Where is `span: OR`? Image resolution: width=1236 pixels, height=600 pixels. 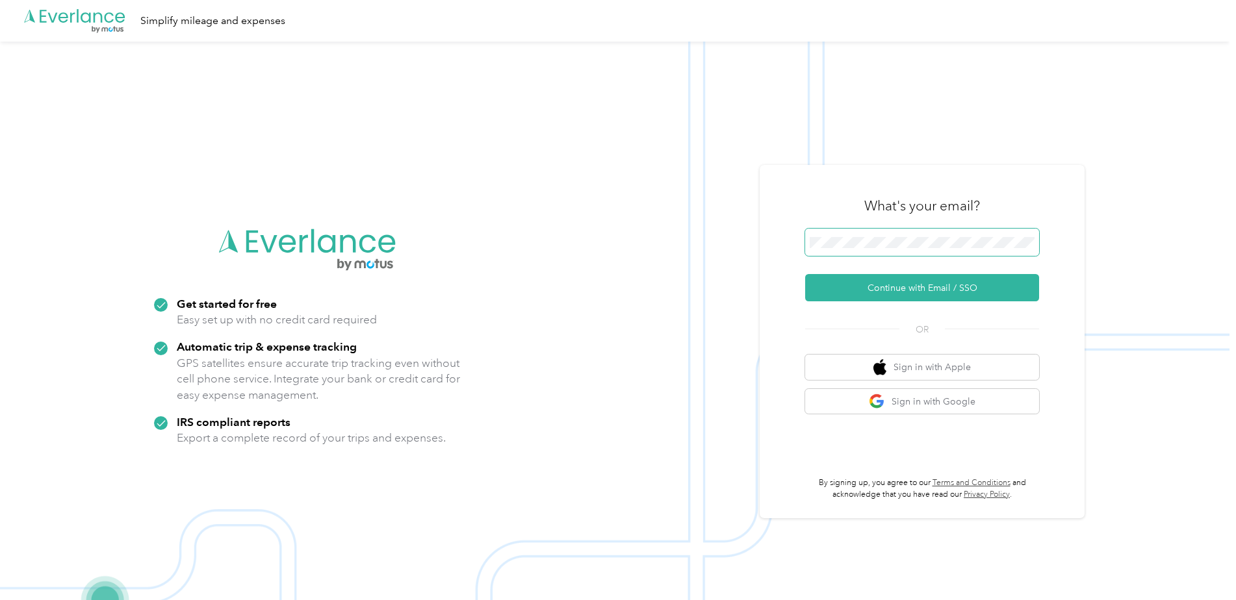
span: OR is located at coordinates (922, 329).